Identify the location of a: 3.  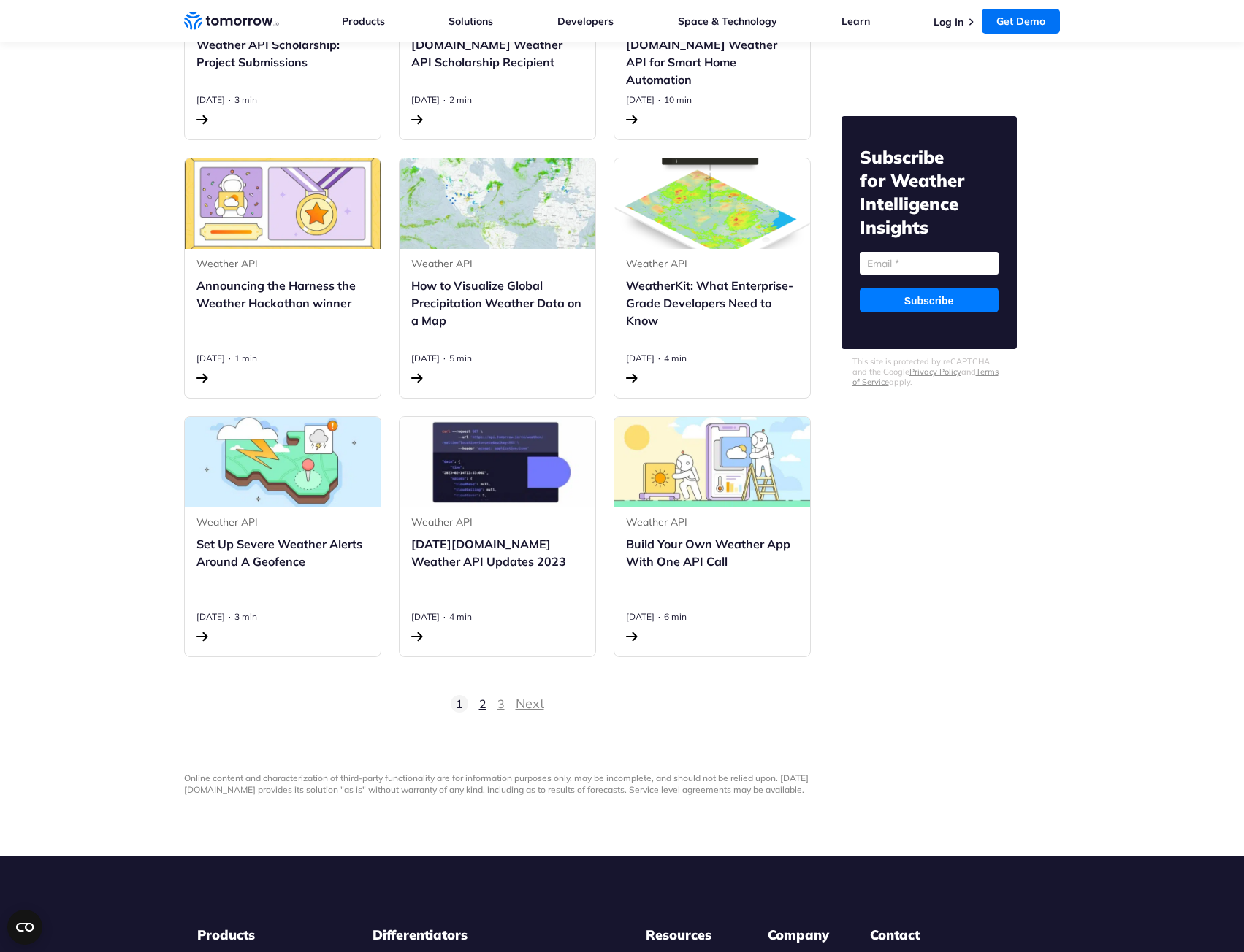
(501, 704).